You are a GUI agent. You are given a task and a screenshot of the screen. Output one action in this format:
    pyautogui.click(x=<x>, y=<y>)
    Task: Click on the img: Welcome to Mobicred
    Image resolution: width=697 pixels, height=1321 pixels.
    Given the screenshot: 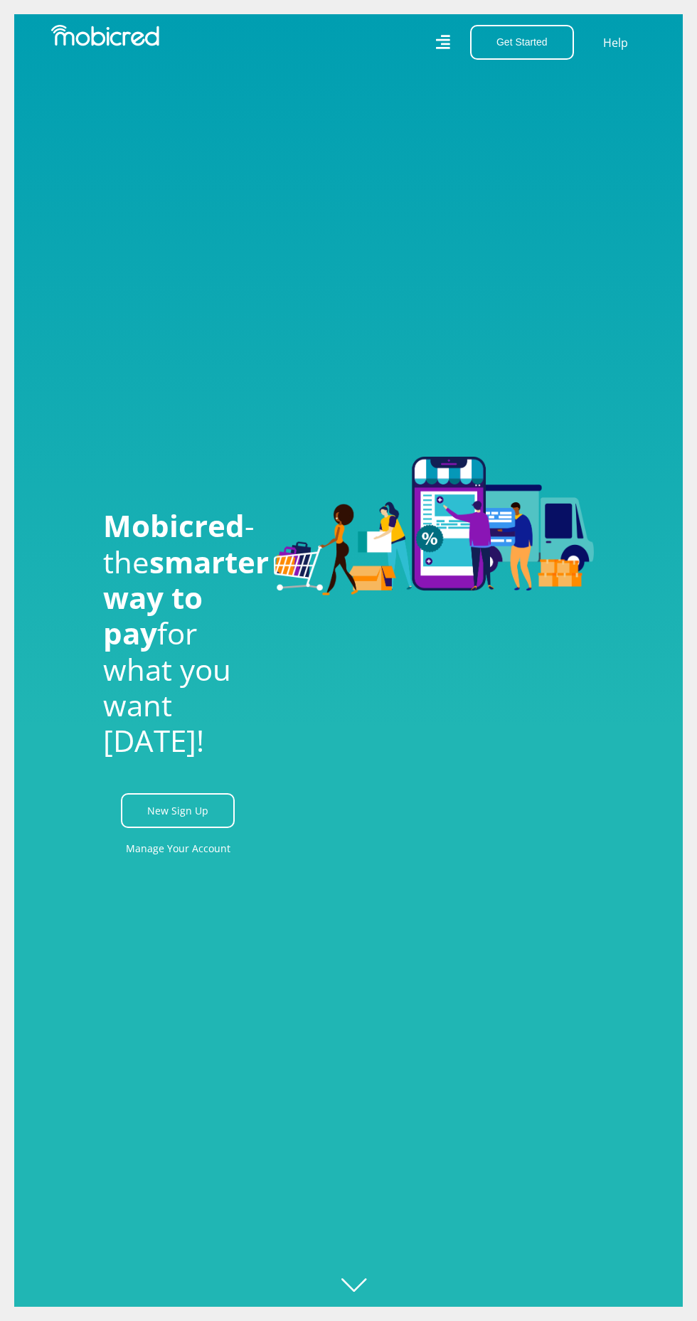 What is the action you would take?
    pyautogui.click(x=434, y=526)
    